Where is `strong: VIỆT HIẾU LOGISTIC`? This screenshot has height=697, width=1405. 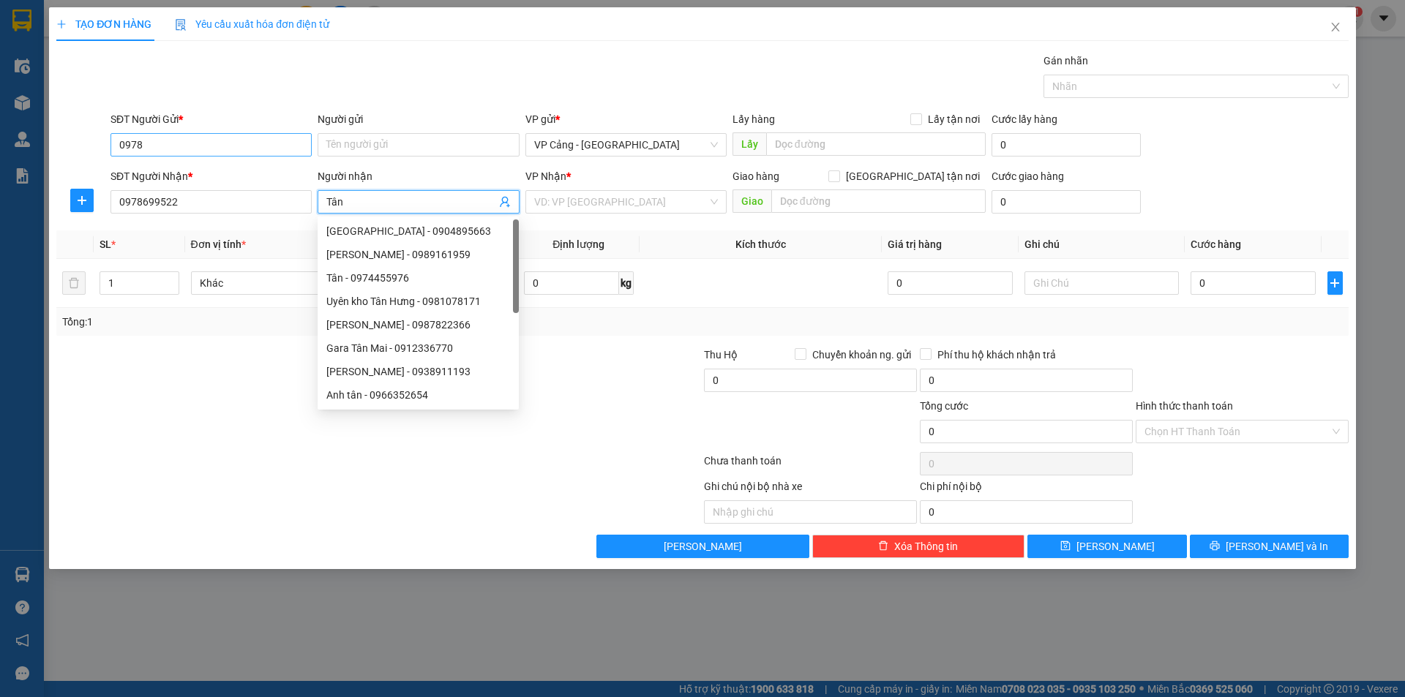 strong: VIỆT HIẾU LOGISTIC is located at coordinates (148, 19).